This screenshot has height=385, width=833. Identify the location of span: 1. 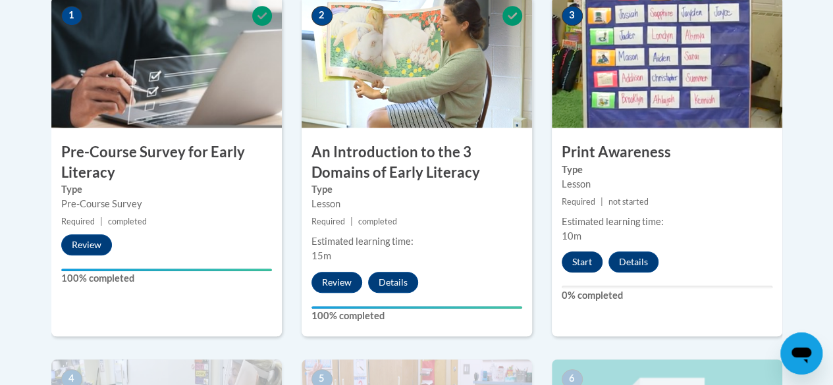
(72, 16).